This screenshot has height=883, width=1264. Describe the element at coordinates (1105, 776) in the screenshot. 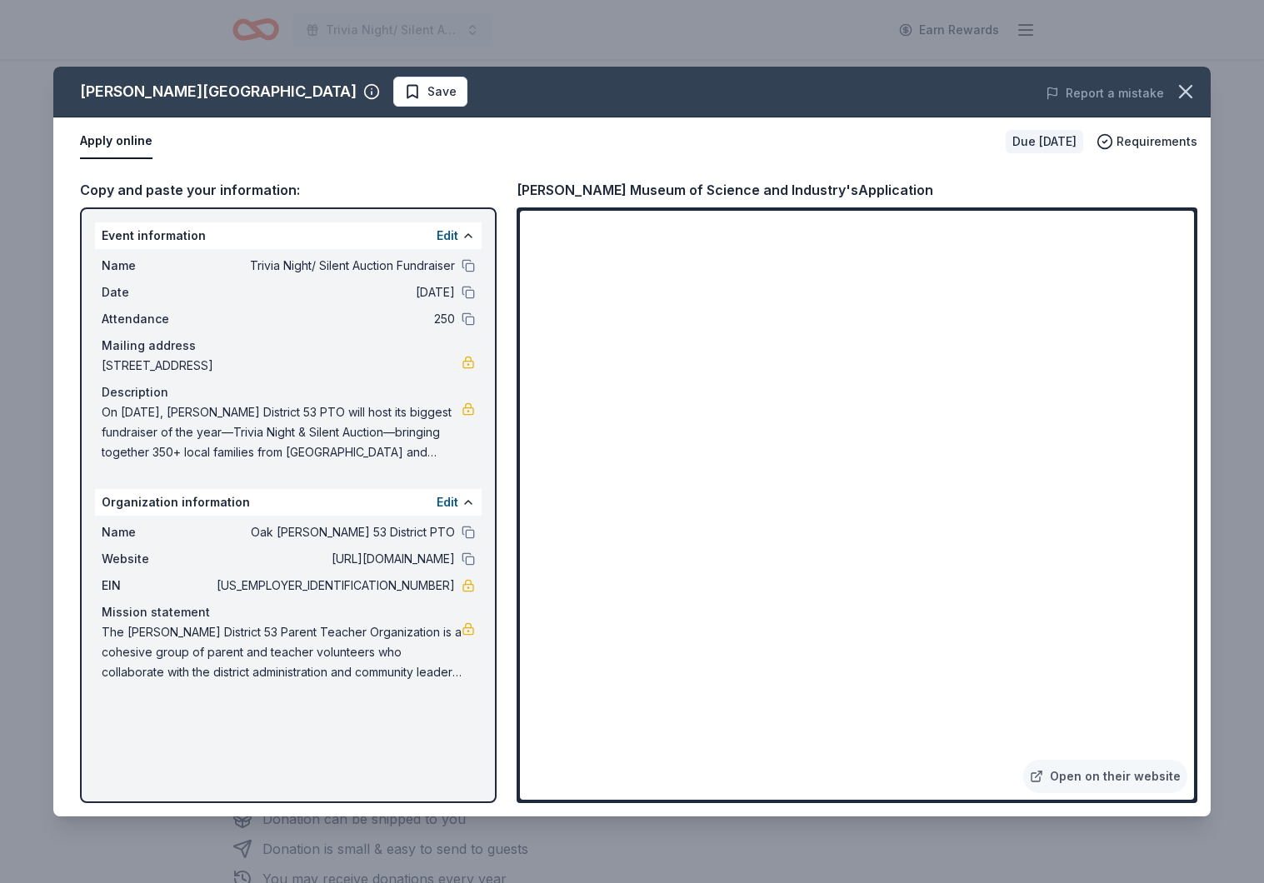

I see `a: Open on their website` at that location.